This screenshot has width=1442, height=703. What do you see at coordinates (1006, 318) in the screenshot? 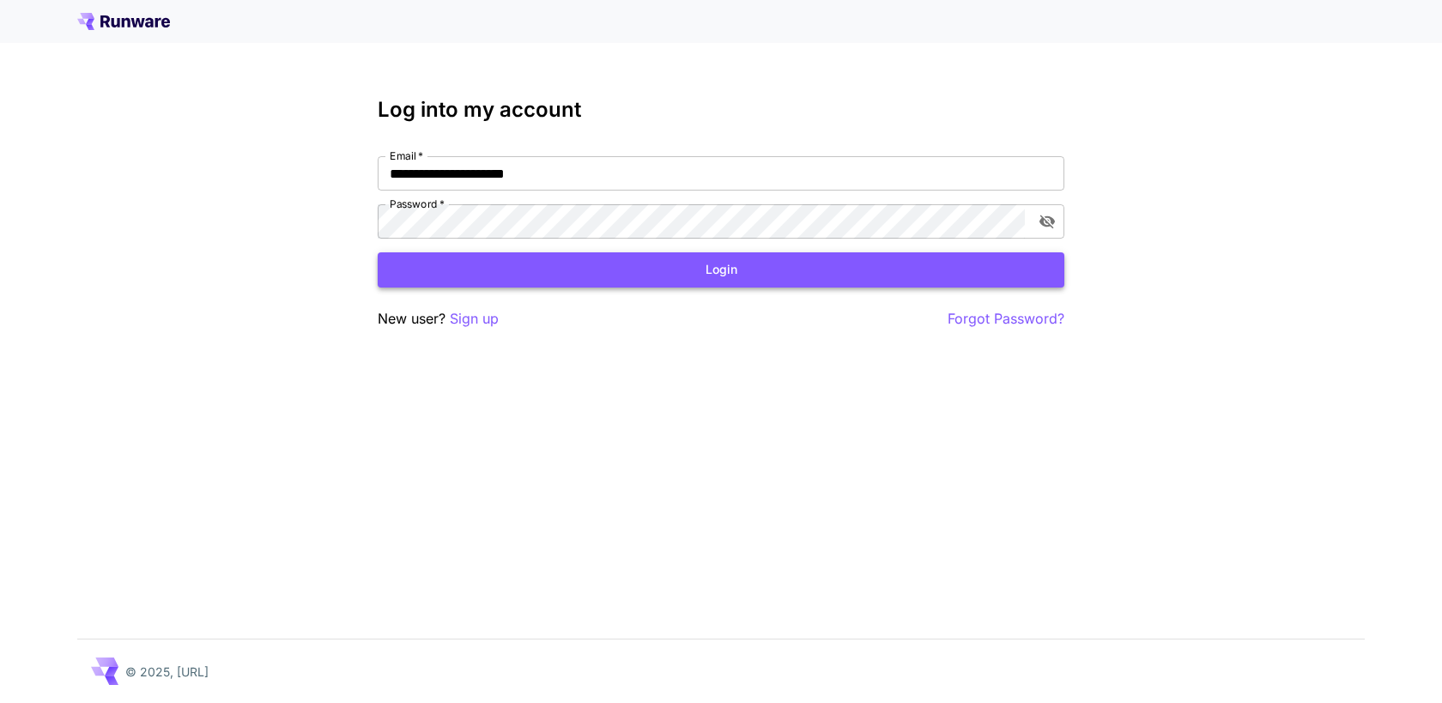
I see `p: Forgot Password?` at bounding box center [1006, 318].